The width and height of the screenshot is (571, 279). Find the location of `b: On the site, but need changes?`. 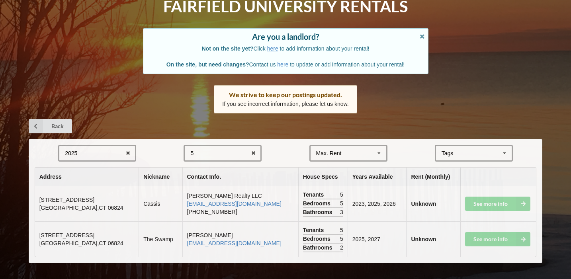

b: On the site, but need changes? is located at coordinates (208, 65).